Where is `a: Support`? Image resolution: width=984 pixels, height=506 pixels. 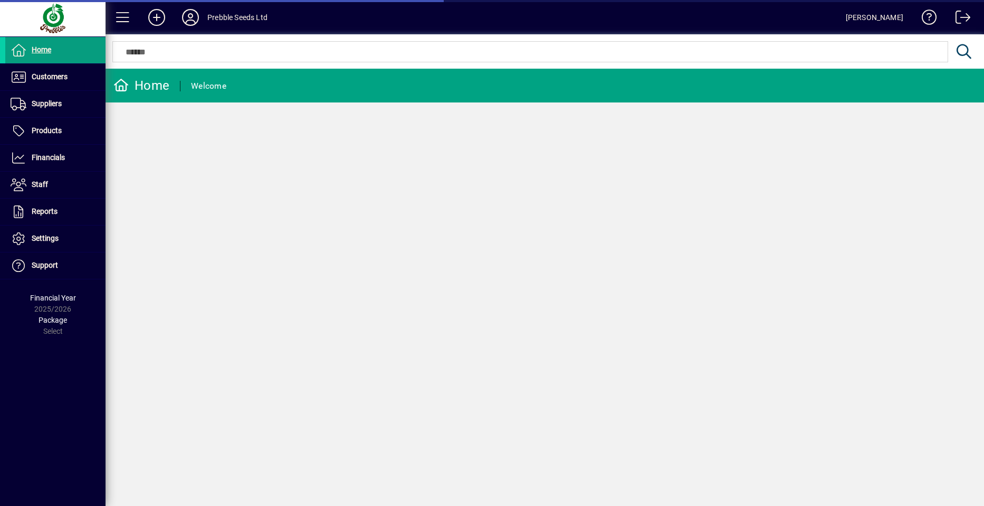
a: Support is located at coordinates (55, 265).